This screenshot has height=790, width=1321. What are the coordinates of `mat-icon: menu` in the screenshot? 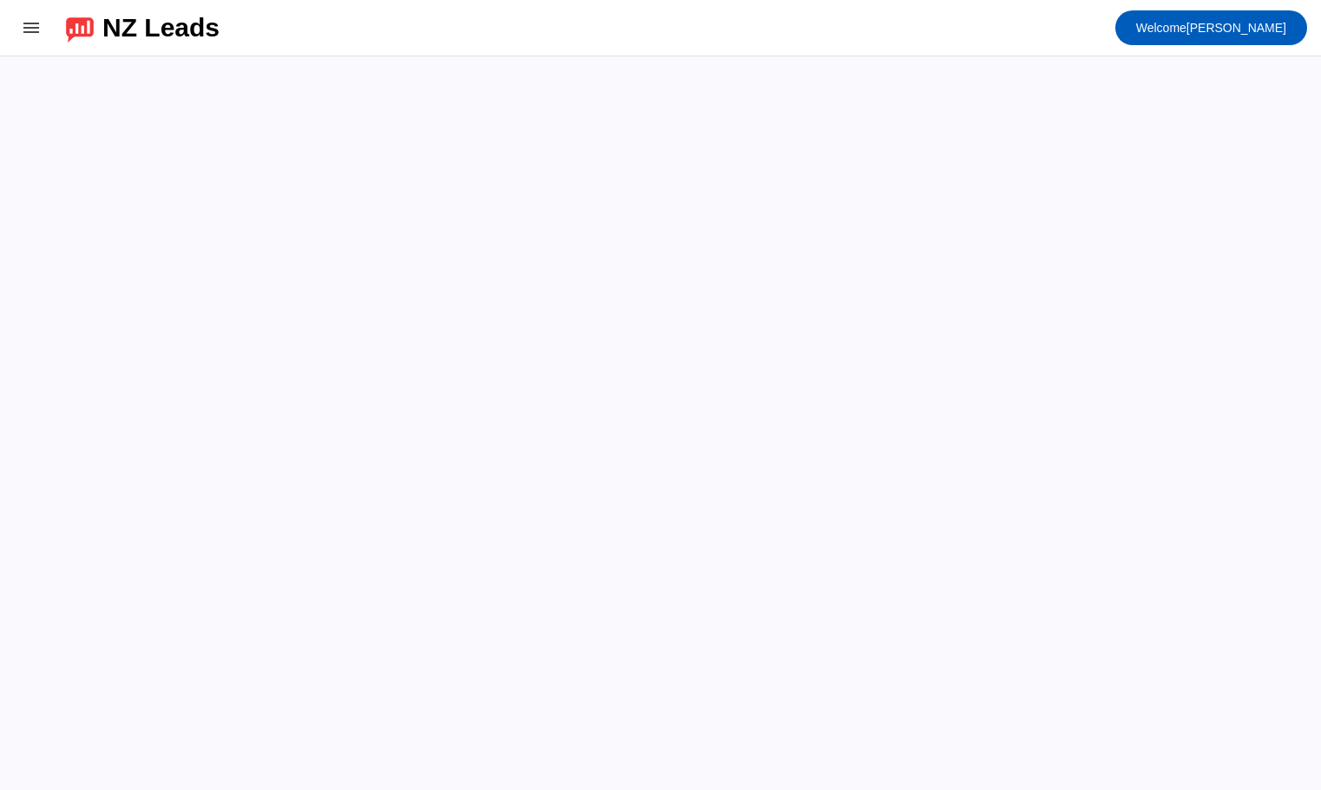 It's located at (31, 28).